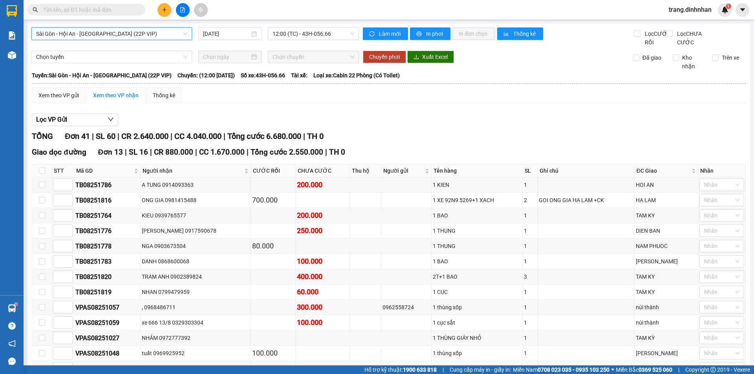 The width and height of the screenshot is (754, 374). Describe the element at coordinates (529, 200) in the screenshot. I see `div: 2` at that location.